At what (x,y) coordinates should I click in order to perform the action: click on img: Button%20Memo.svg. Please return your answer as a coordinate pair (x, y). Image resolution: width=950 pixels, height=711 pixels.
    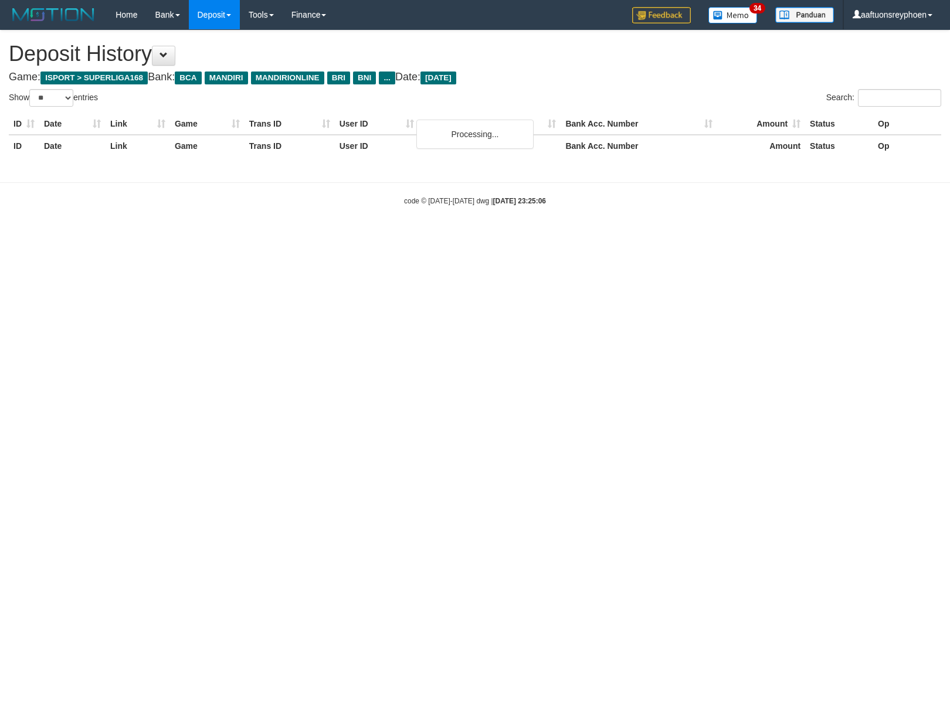
    Looking at the image, I should click on (733, 15).